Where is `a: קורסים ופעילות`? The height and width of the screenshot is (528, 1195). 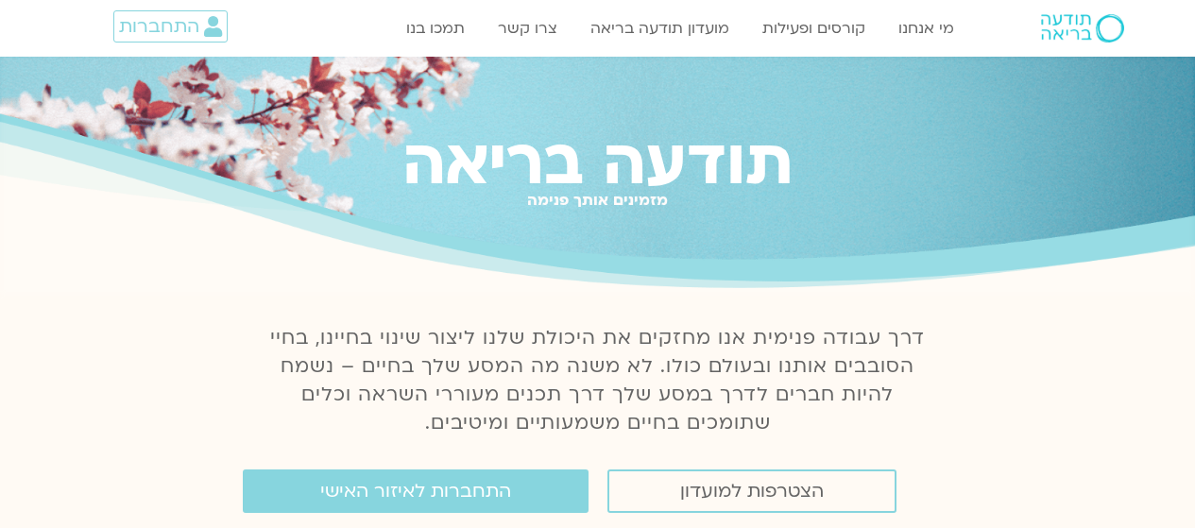
a: קורסים ופעילות is located at coordinates (814, 28).